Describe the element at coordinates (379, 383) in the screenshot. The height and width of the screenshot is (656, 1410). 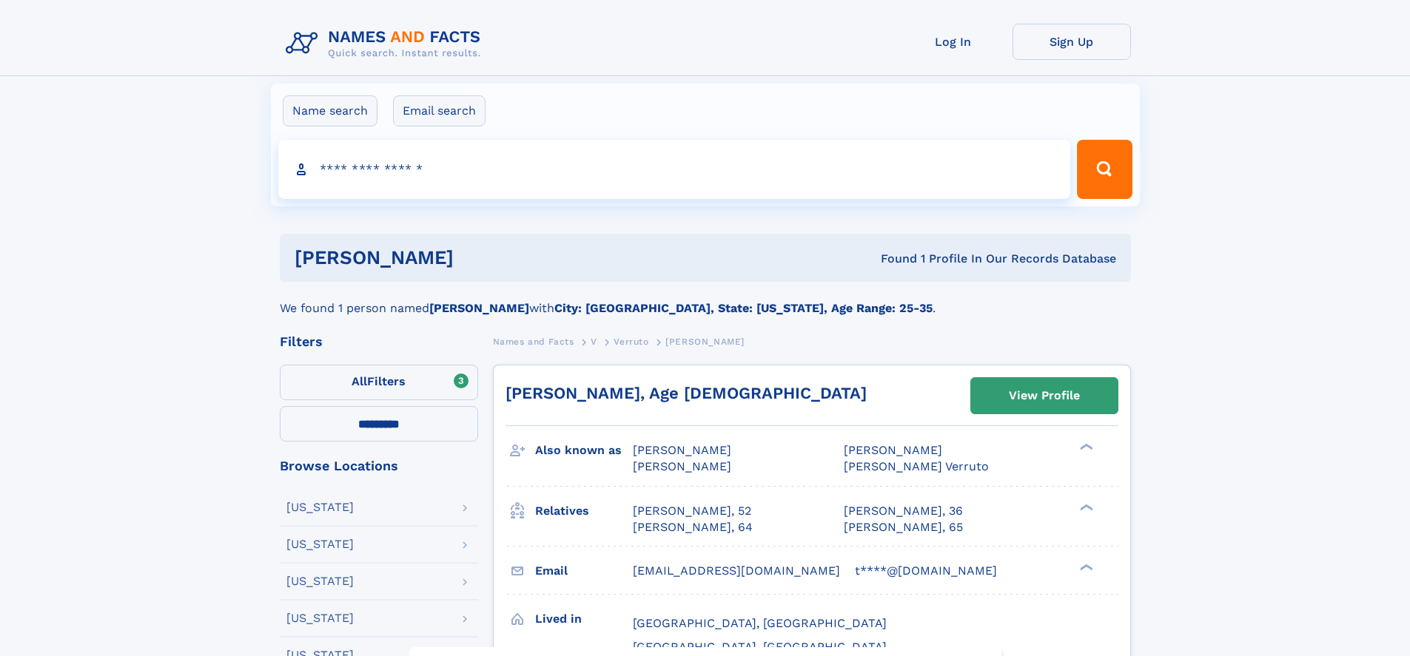
I see `label: Filters` at that location.